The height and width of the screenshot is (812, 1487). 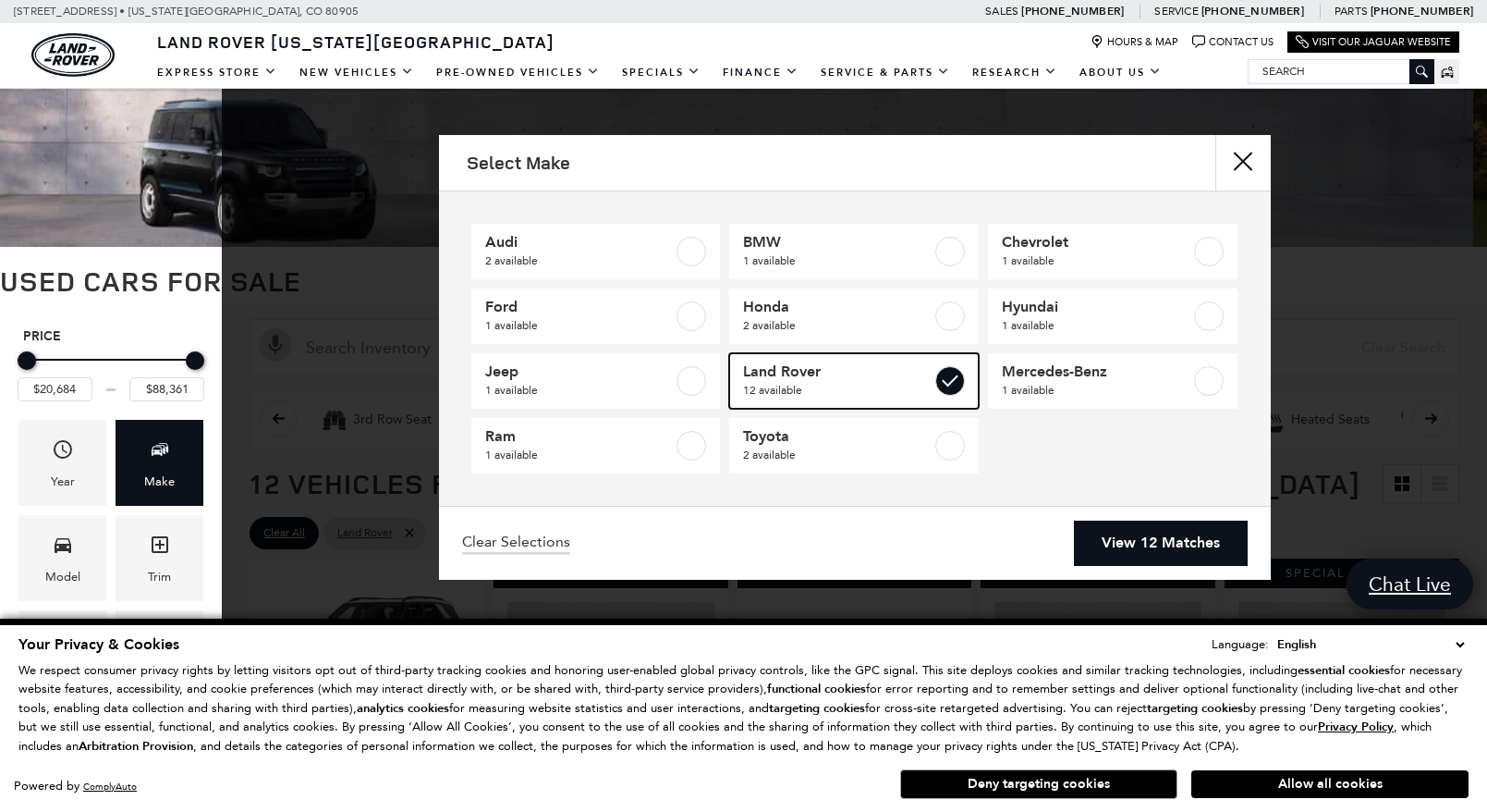 What do you see at coordinates (838, 372) in the screenshot?
I see `span: Land Rover` at bounding box center [838, 372].